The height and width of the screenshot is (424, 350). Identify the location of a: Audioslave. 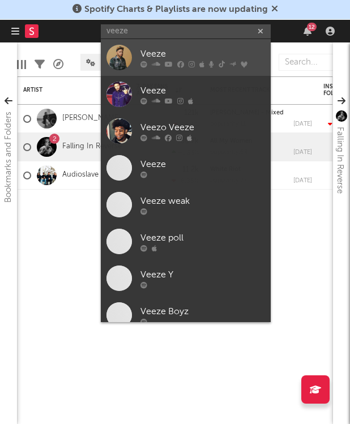
(80, 175).